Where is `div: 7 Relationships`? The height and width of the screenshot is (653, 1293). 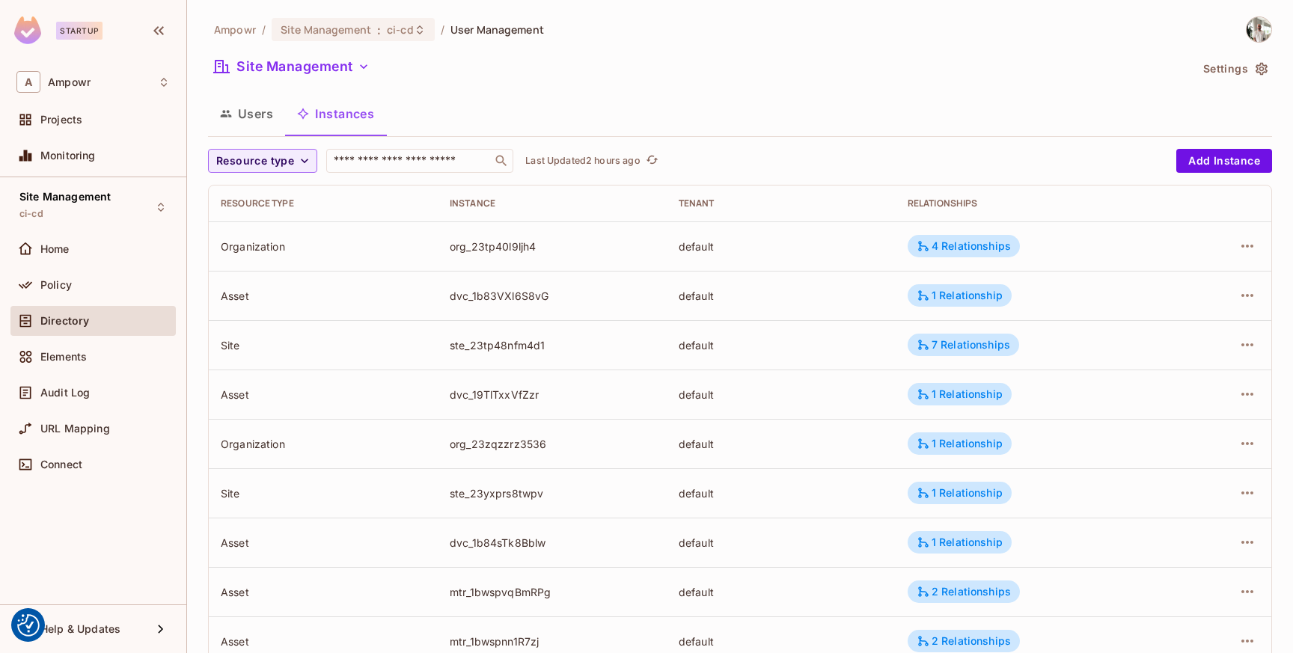 div: 7 Relationships is located at coordinates (963, 345).